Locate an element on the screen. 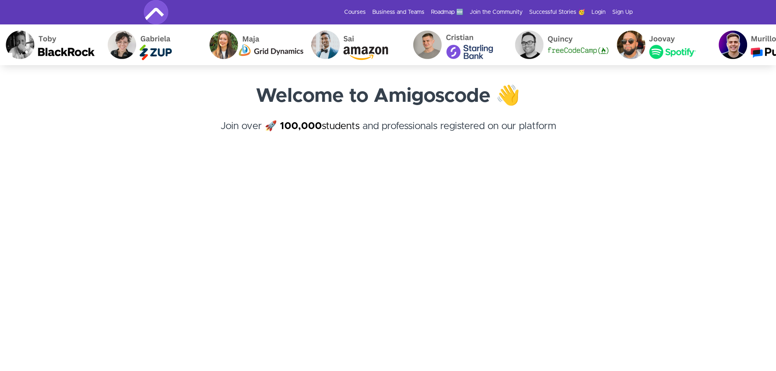 The height and width of the screenshot is (371, 776). img: Sai is located at coordinates (357, 45).